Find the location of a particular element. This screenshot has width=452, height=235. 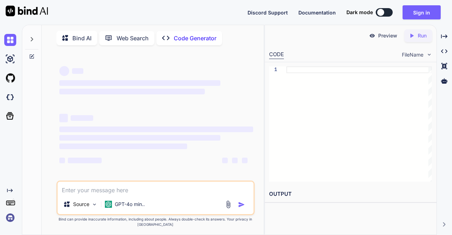

img: GPT-4o mini is located at coordinates (108, 204).